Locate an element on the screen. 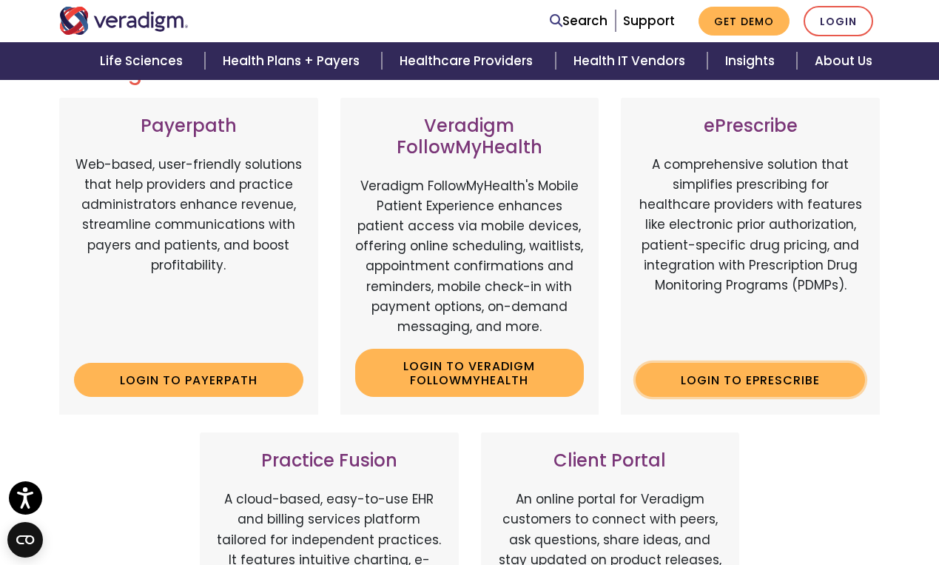  a: Login to ePrescribe is located at coordinates (751, 380).